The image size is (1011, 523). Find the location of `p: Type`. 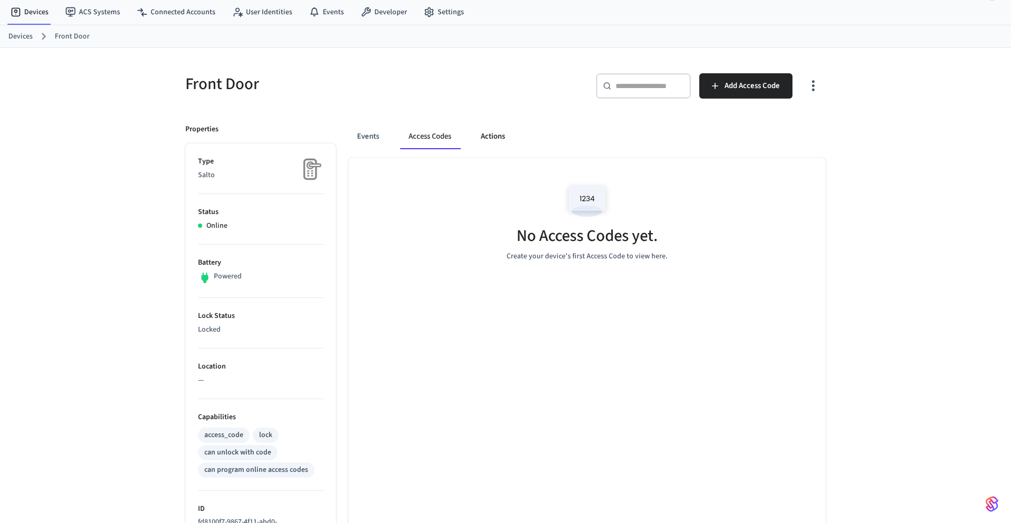

p: Type is located at coordinates (261, 161).